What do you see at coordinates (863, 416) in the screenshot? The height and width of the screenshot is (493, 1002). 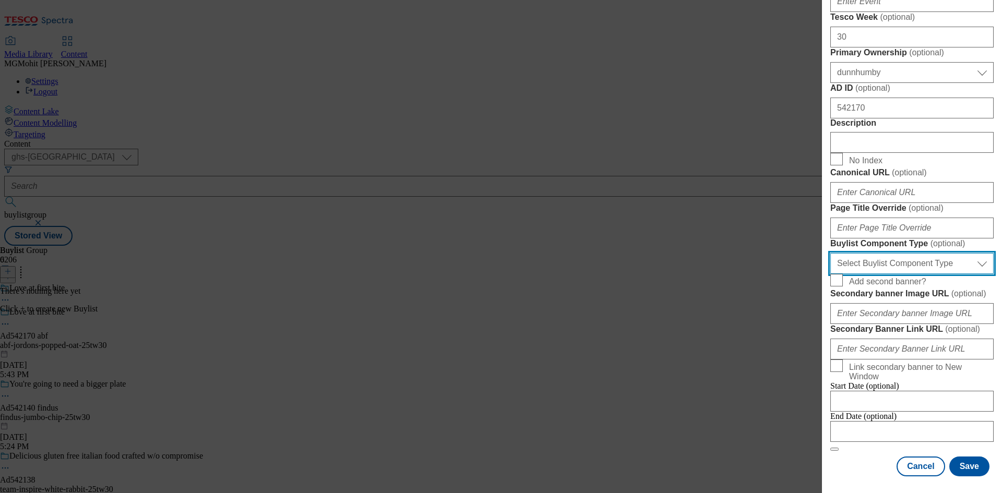 I see `span: End Date (optional)` at bounding box center [863, 416].